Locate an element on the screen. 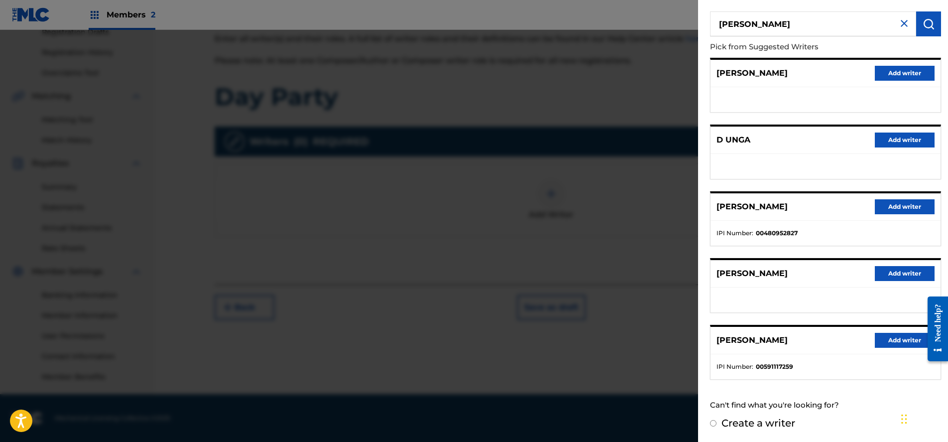 Image resolution: width=948 pixels, height=442 pixels. div: Drag is located at coordinates (904, 419).